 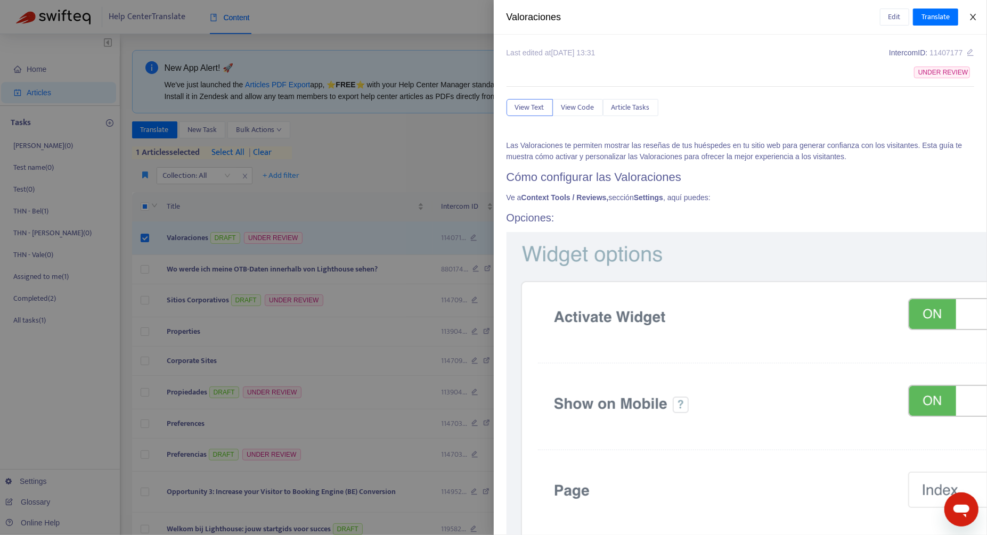 I want to click on button: View Text, so click(x=529, y=108).